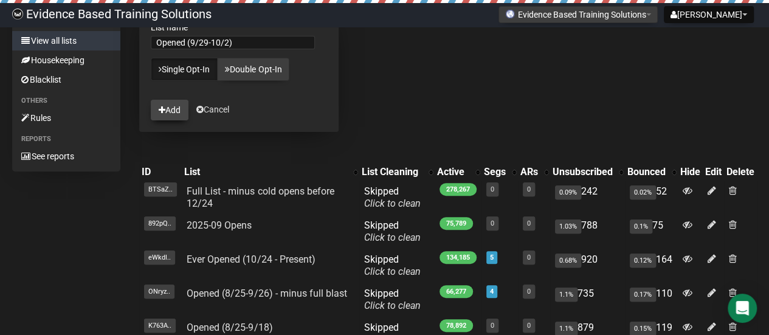 This screenshot has width=769, height=335. What do you see at coordinates (568, 260) in the screenshot?
I see `span: 0.68%` at bounding box center [568, 260].